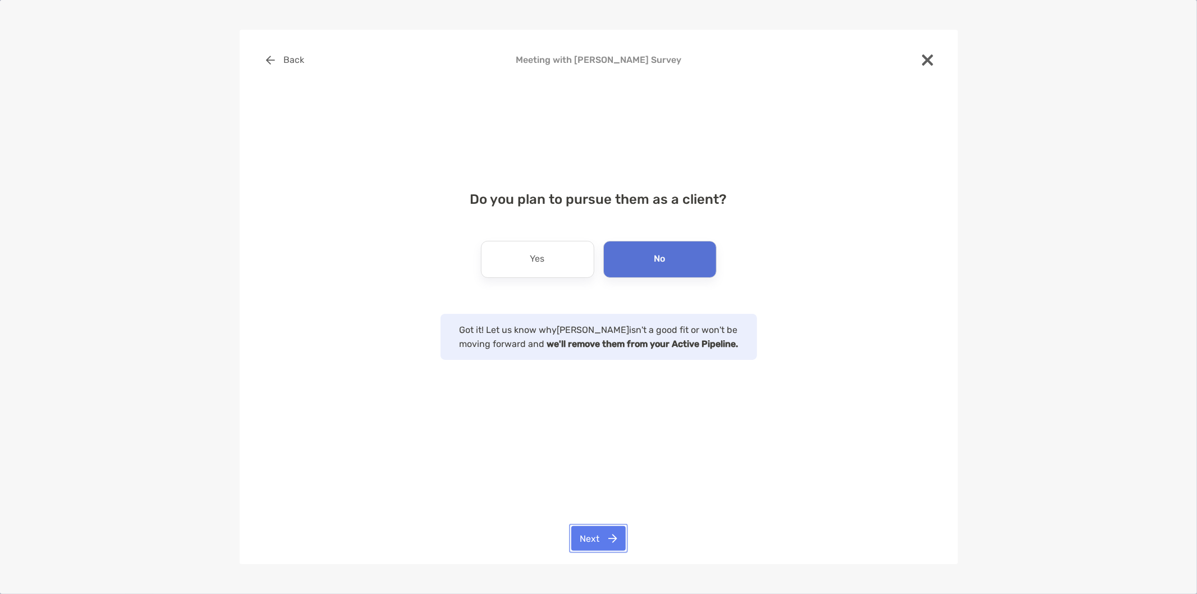 The image size is (1197, 594). What do you see at coordinates (642, 343) in the screenshot?
I see `strong: we'll remove them from your Active Pipeline.` at bounding box center [642, 343].